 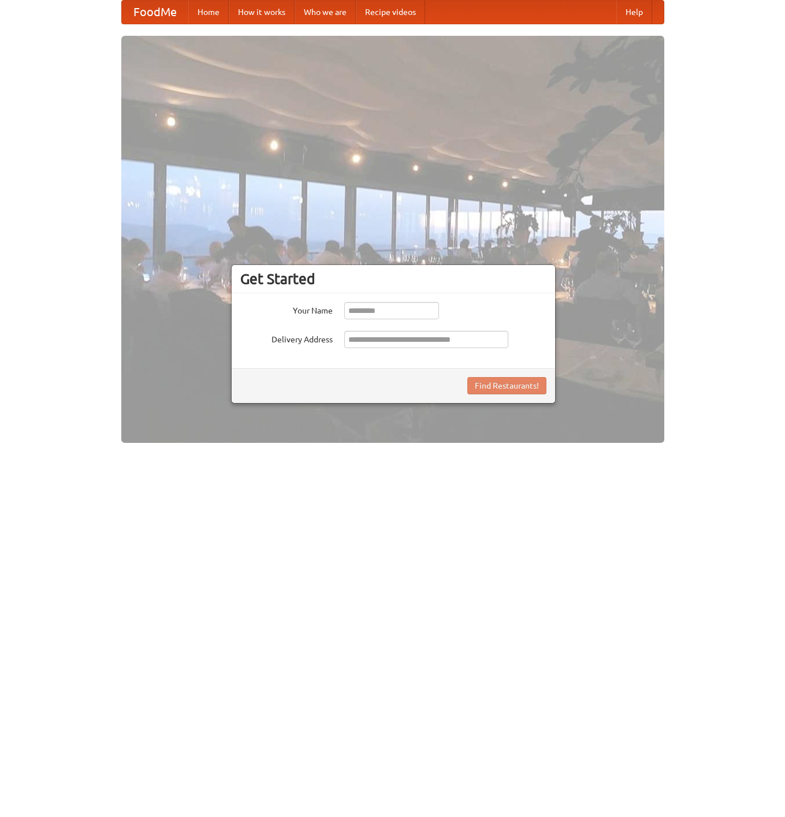 I want to click on h3: Get Started, so click(x=393, y=279).